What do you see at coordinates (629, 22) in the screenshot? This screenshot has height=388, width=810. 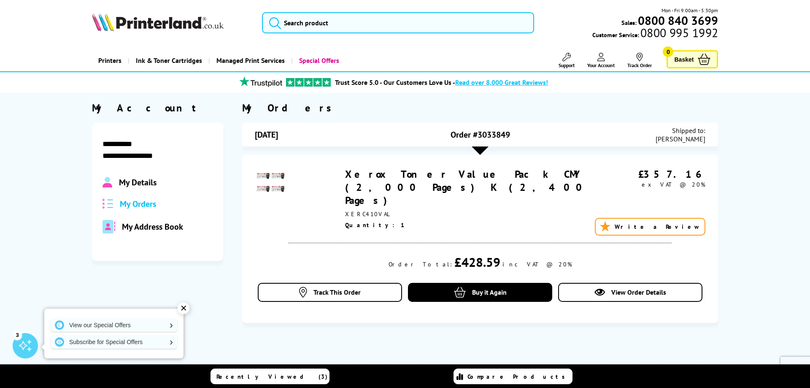 I see `span: Sales:` at bounding box center [629, 22].